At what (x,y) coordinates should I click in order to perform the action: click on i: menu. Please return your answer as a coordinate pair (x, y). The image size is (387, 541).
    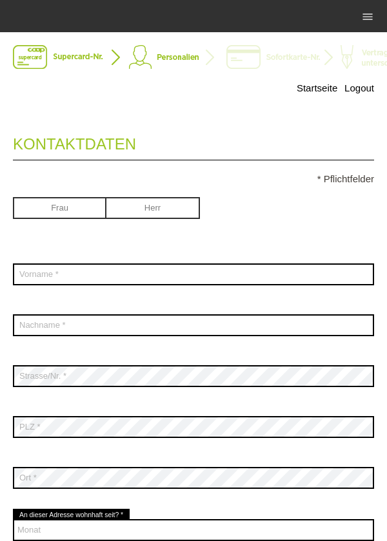
    Looking at the image, I should click on (367, 17).